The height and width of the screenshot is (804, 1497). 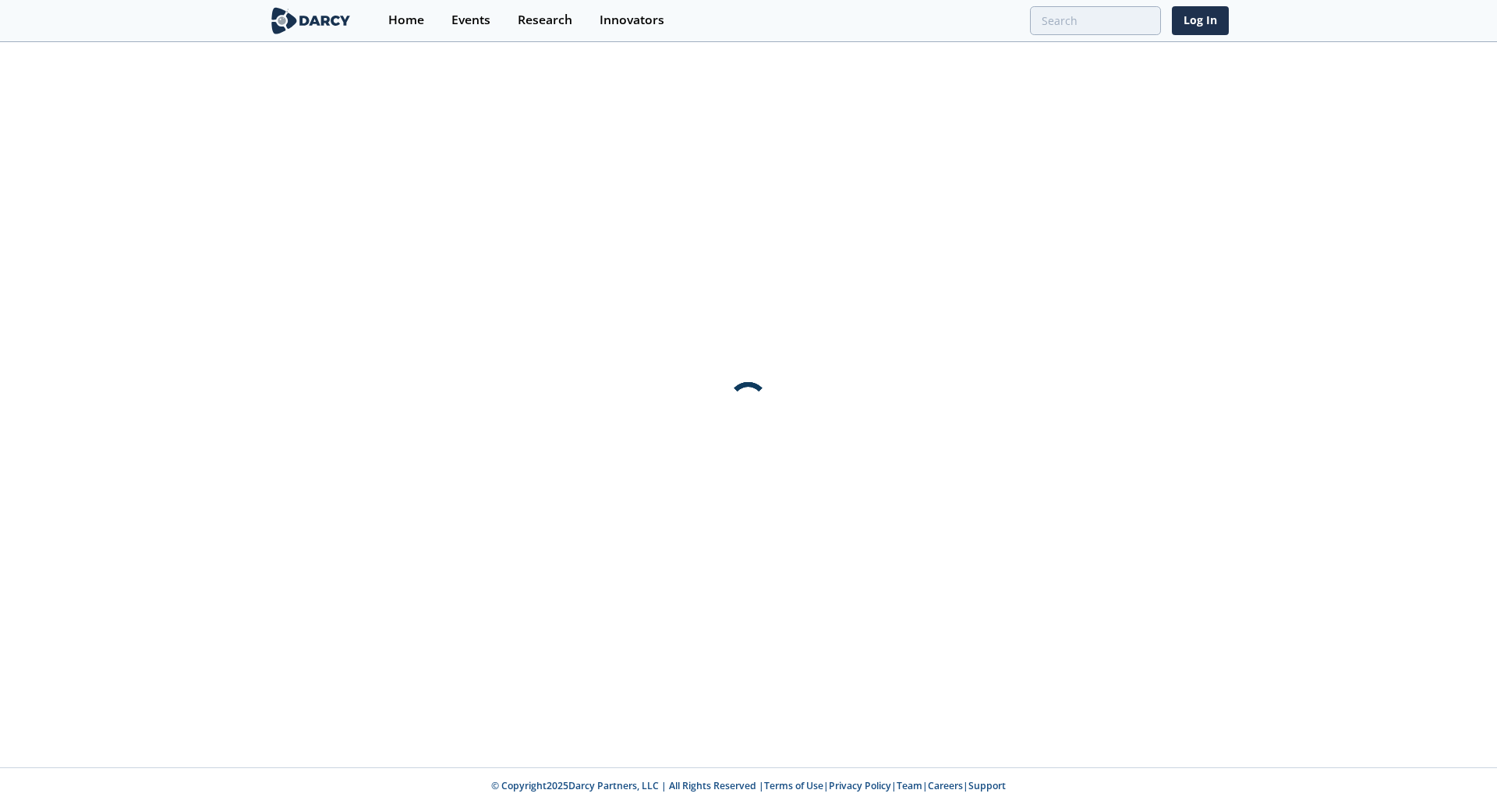 What do you see at coordinates (860, 785) in the screenshot?
I see `a: Privacy Policy` at bounding box center [860, 785].